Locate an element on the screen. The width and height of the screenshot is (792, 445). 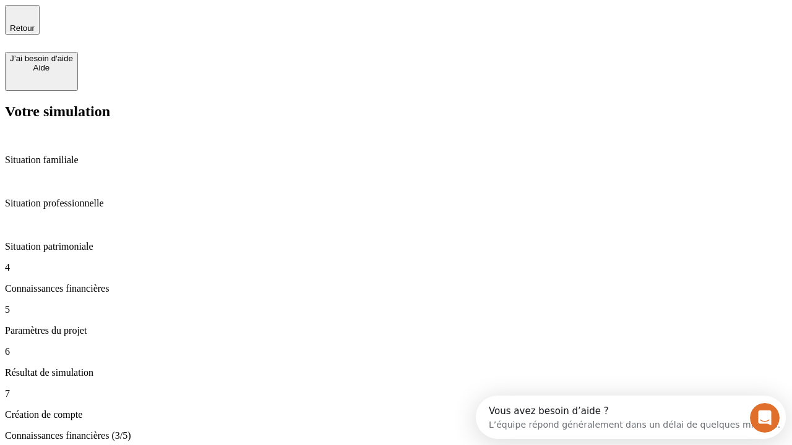
span: Retour is located at coordinates (22, 28).